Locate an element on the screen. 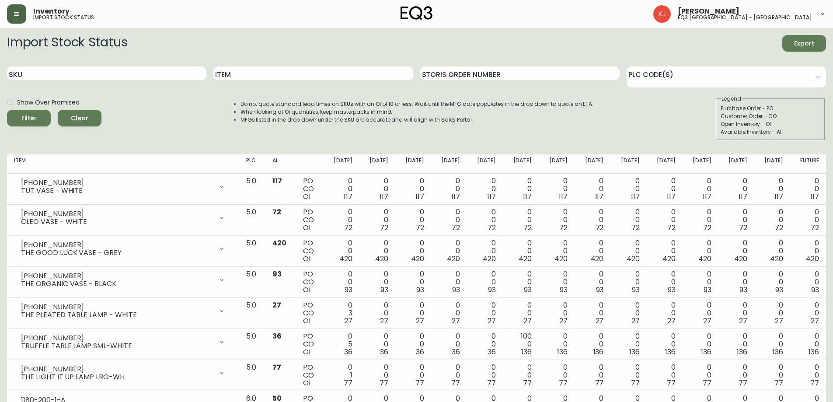 This screenshot has height=402, width=833. span: Inventory is located at coordinates (51, 11).